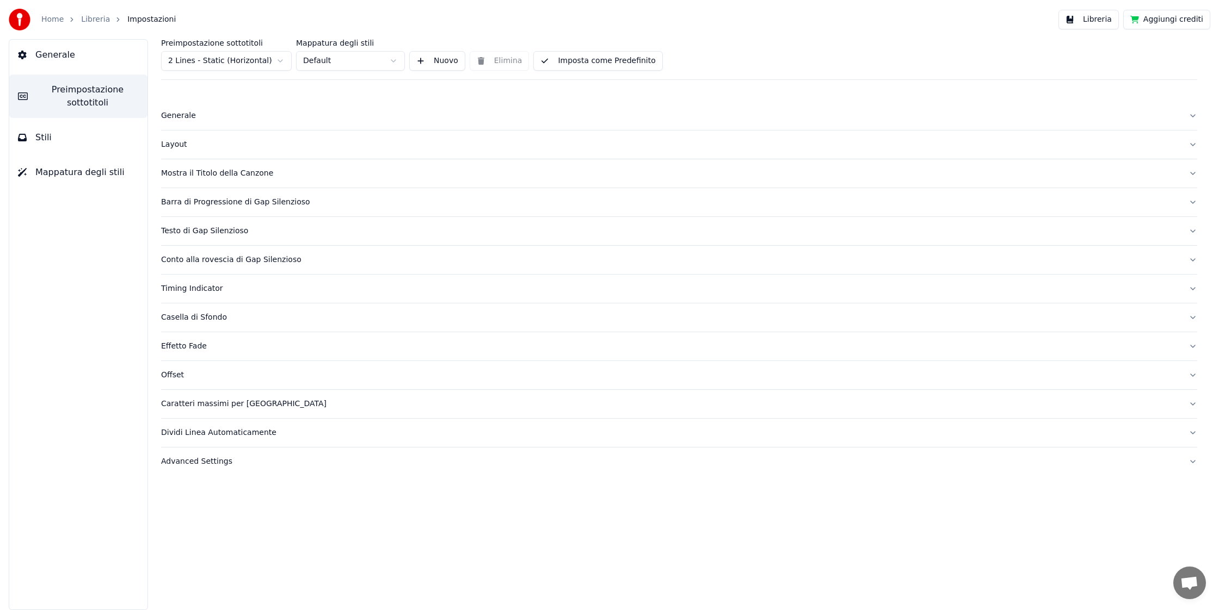 Image resolution: width=1219 pixels, height=610 pixels. What do you see at coordinates (78, 96) in the screenshot?
I see `button: Preimpostazione sottotitoli` at bounding box center [78, 96].